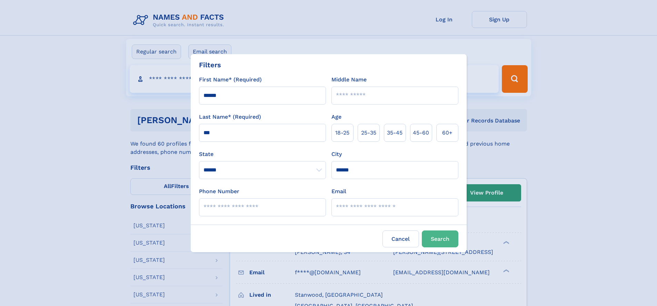  What do you see at coordinates (401, 239) in the screenshot?
I see `label: Cancel` at bounding box center [401, 239].